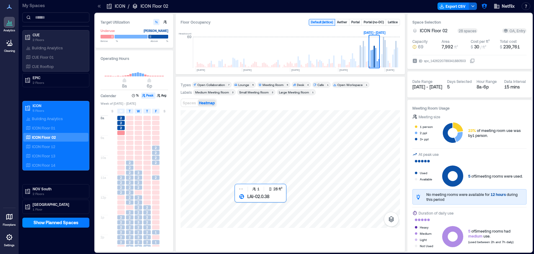 This screenshot has height=254, width=534. I want to click on div: of 5 meeting rooms were used., so click(496, 176).